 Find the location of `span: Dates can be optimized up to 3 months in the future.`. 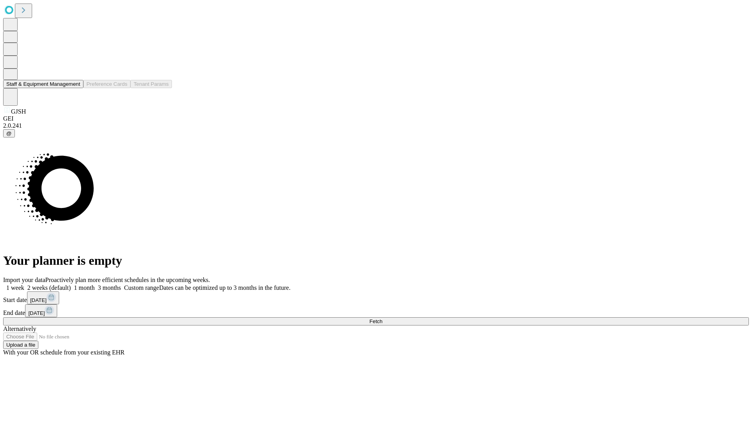

span: Dates can be optimized up to 3 months in the future. is located at coordinates (225, 288).